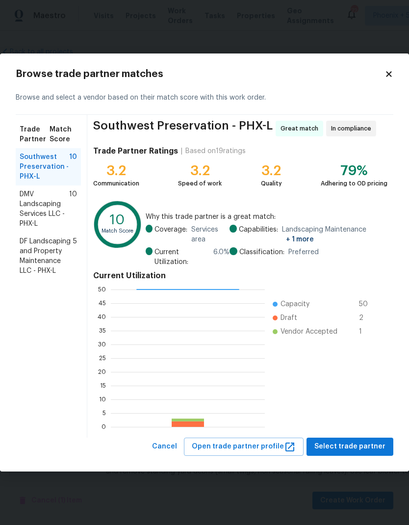 The image size is (409, 525). I want to click on text: 45, so click(102, 303).